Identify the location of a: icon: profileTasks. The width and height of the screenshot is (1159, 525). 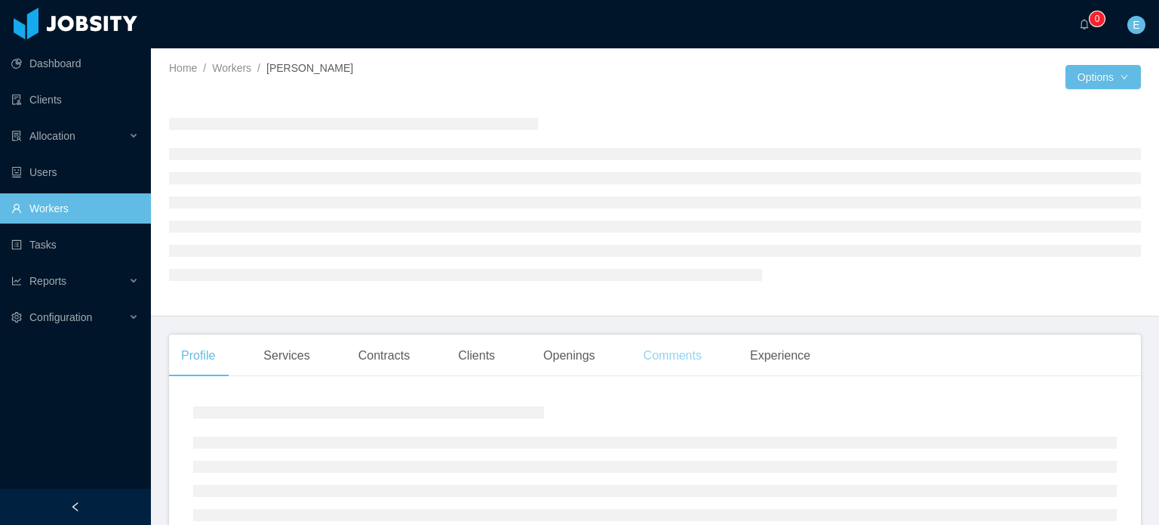
(75, 245).